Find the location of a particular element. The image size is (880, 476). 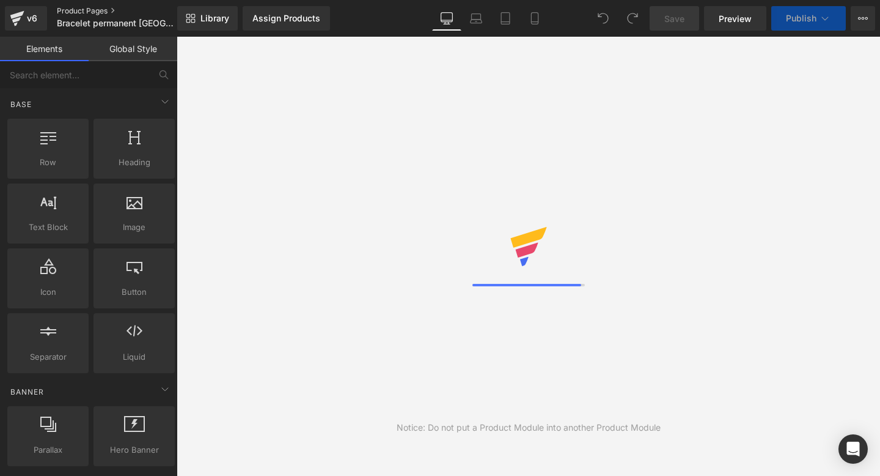

span: Parallax is located at coordinates (48, 449).